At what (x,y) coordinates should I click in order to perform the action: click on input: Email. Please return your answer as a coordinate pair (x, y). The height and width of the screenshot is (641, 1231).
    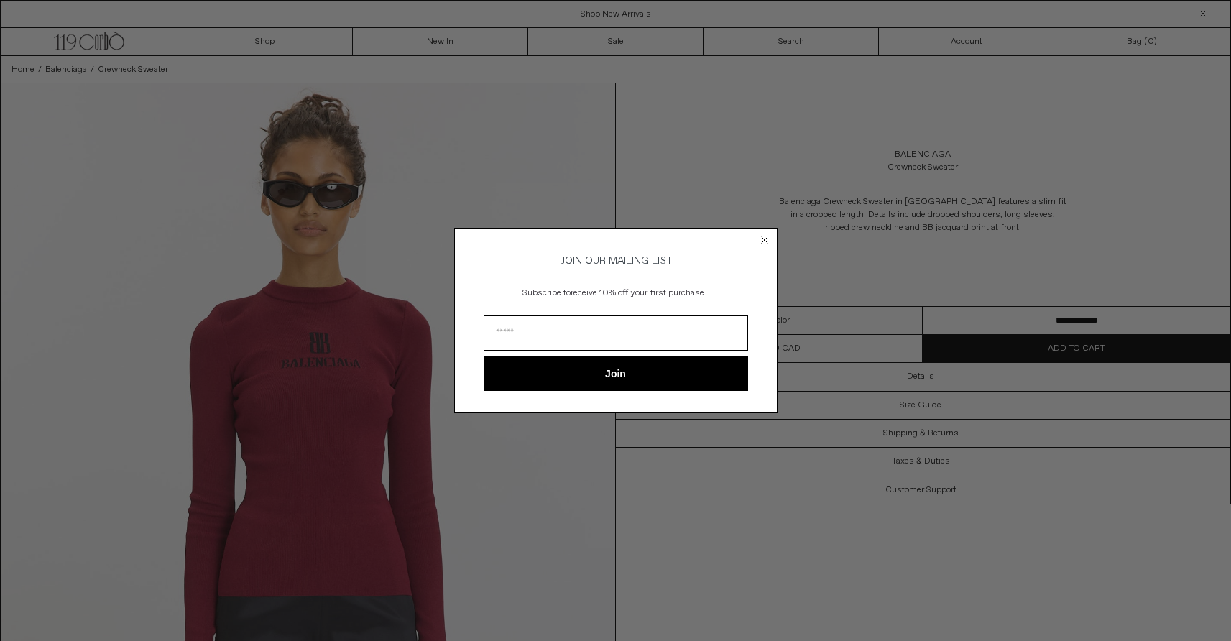
    Looking at the image, I should click on (616, 333).